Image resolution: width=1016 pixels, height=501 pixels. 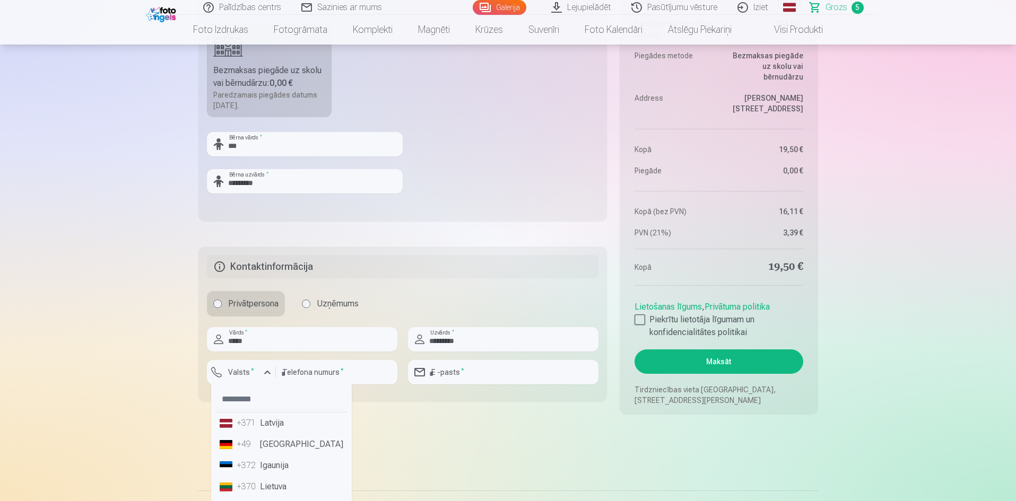 What do you see at coordinates (613, 30) in the screenshot?
I see `a: Foto kalendāri` at bounding box center [613, 30].